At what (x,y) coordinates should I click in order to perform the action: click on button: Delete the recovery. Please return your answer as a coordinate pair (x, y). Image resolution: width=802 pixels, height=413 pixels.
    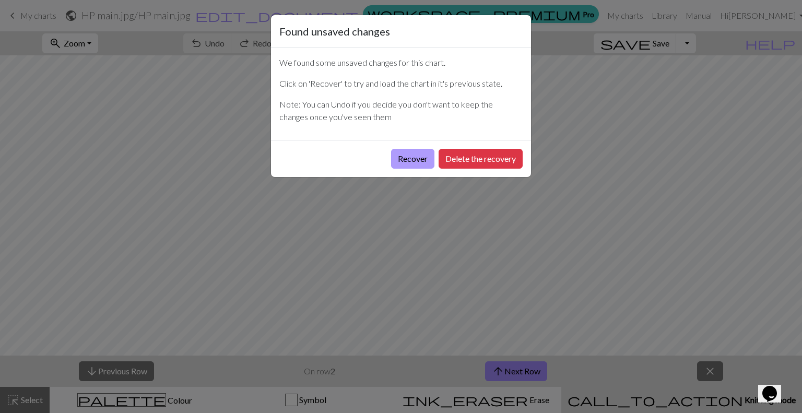
    Looking at the image, I should click on (480, 159).